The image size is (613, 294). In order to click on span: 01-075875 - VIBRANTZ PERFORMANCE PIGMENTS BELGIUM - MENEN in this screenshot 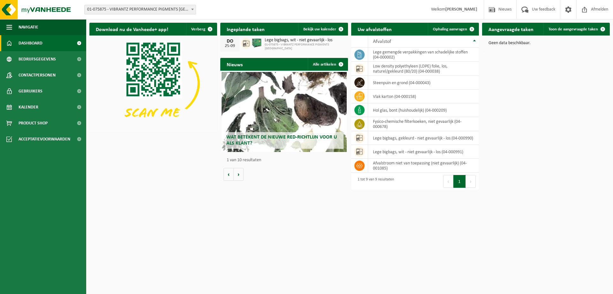, I will do `click(140, 10)`.